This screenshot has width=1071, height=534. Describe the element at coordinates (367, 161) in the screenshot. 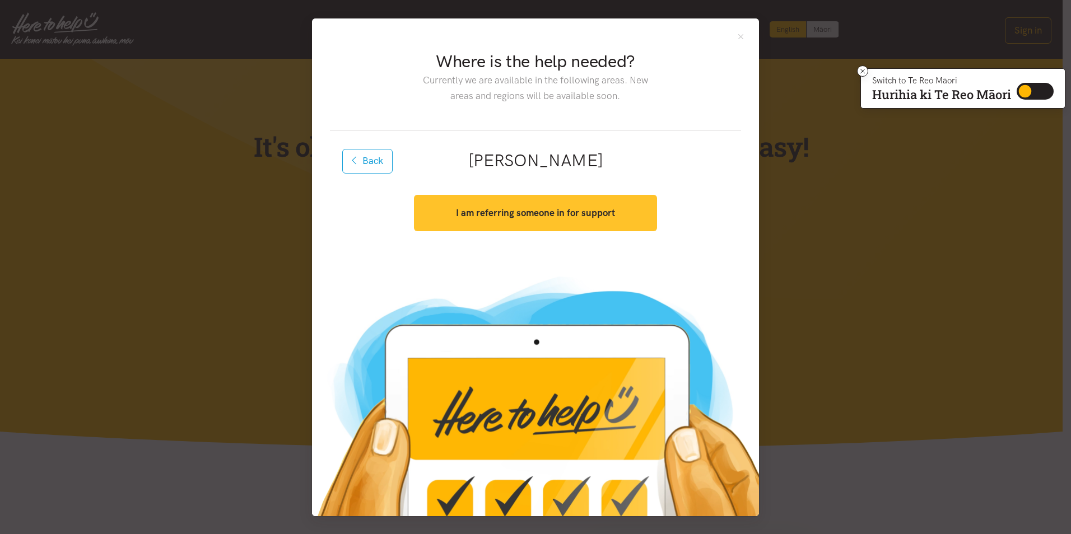

I see `button: Back` at that location.